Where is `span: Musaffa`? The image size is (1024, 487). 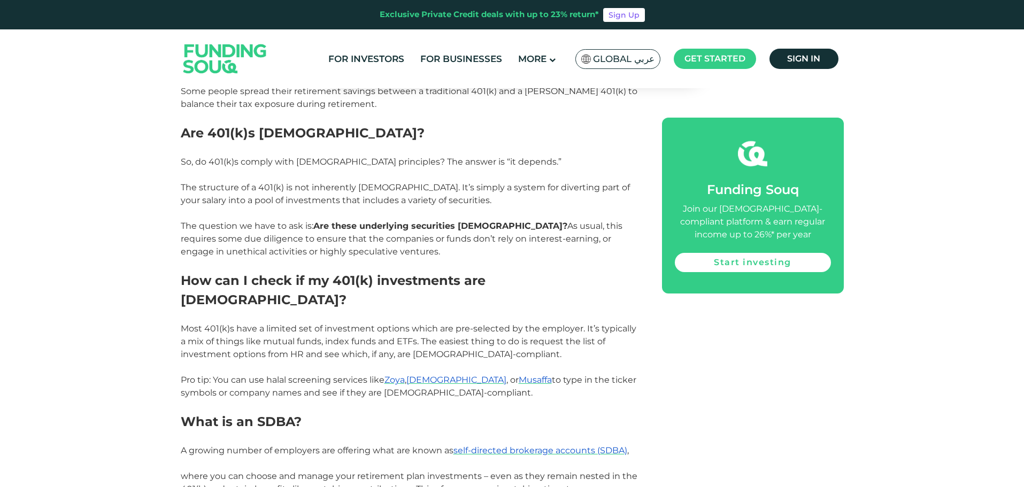
span: Musaffa is located at coordinates (535, 380).